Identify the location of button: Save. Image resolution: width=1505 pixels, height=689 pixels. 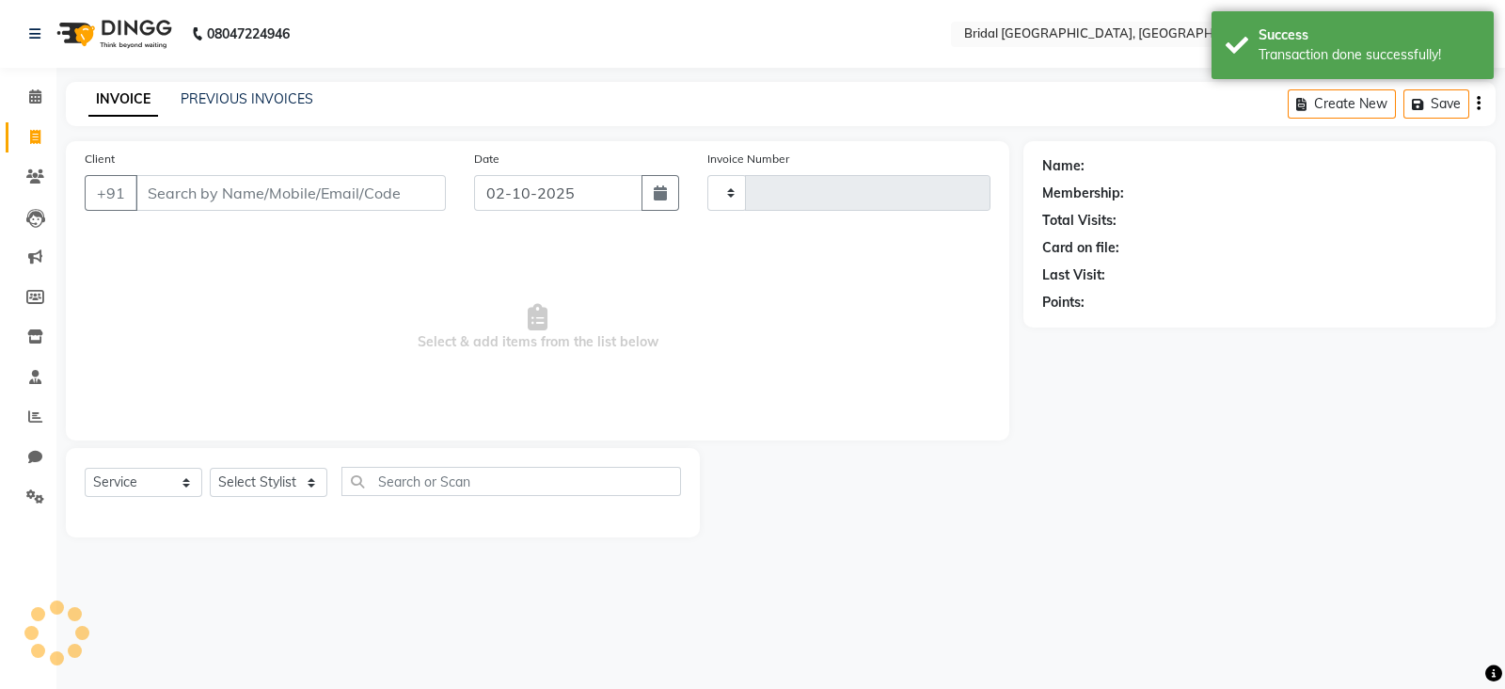
(1436, 103).